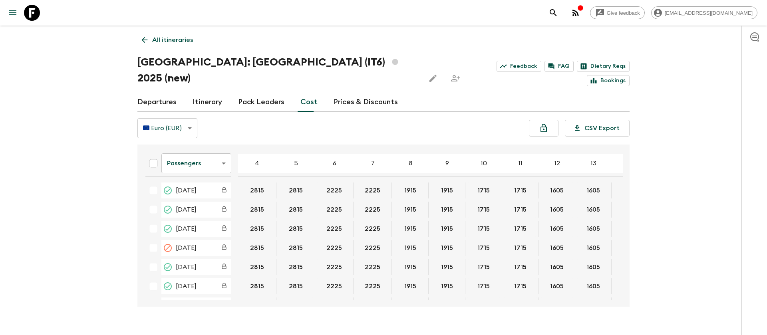 Image resolution: width=767 pixels, height=335 pixels. Describe the element at coordinates (334, 163) in the screenshot. I see `p: 6` at that location.